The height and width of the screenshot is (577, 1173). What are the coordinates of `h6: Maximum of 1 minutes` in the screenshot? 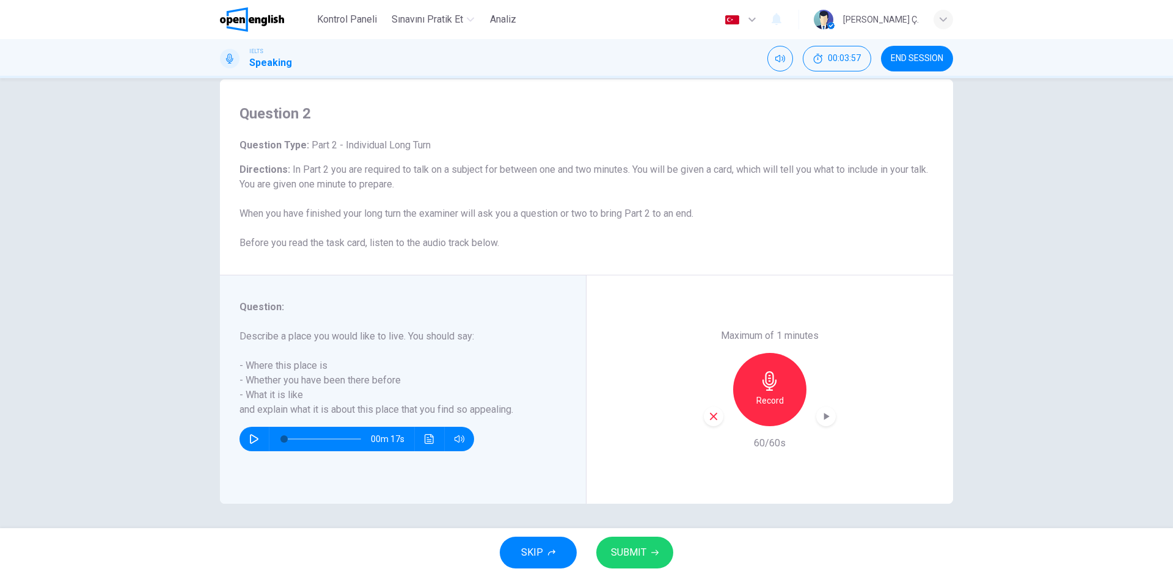 It's located at (770, 336).